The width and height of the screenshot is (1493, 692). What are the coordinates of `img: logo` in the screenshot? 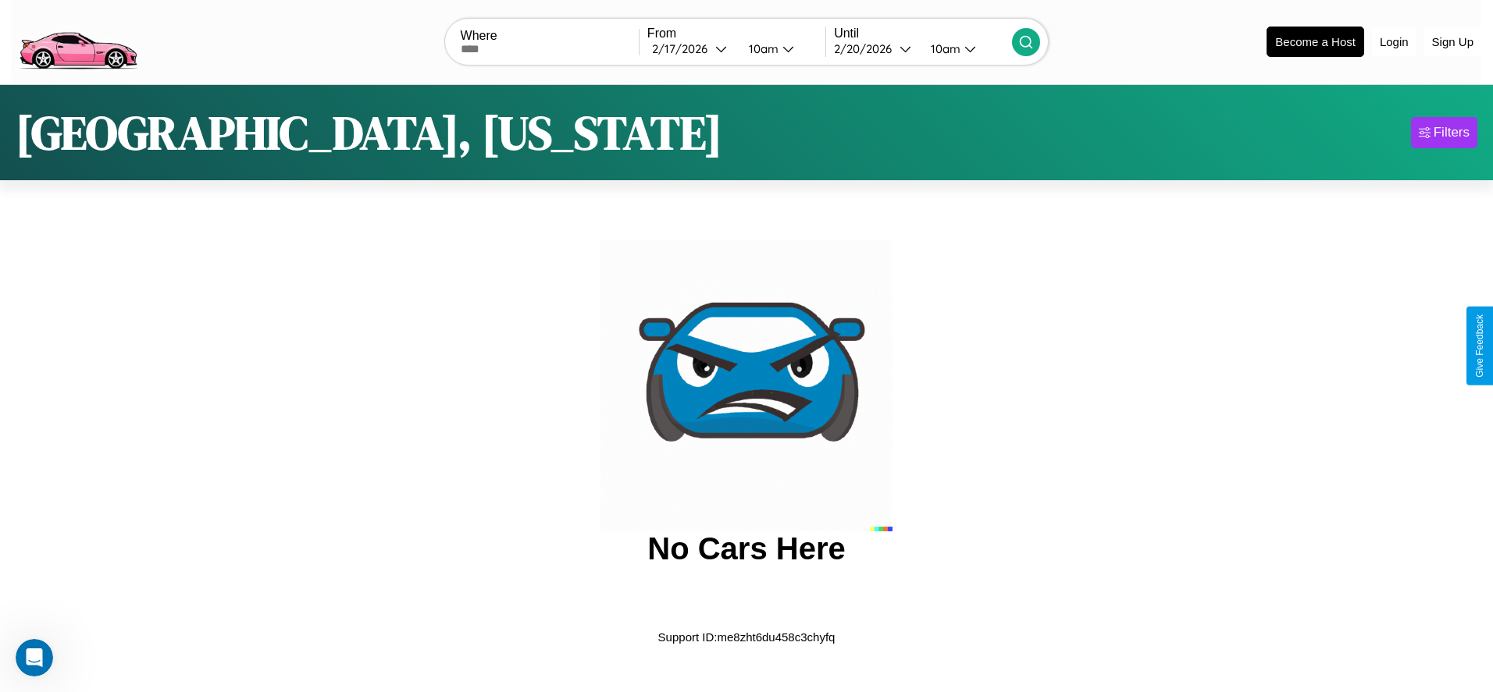 It's located at (77, 41).